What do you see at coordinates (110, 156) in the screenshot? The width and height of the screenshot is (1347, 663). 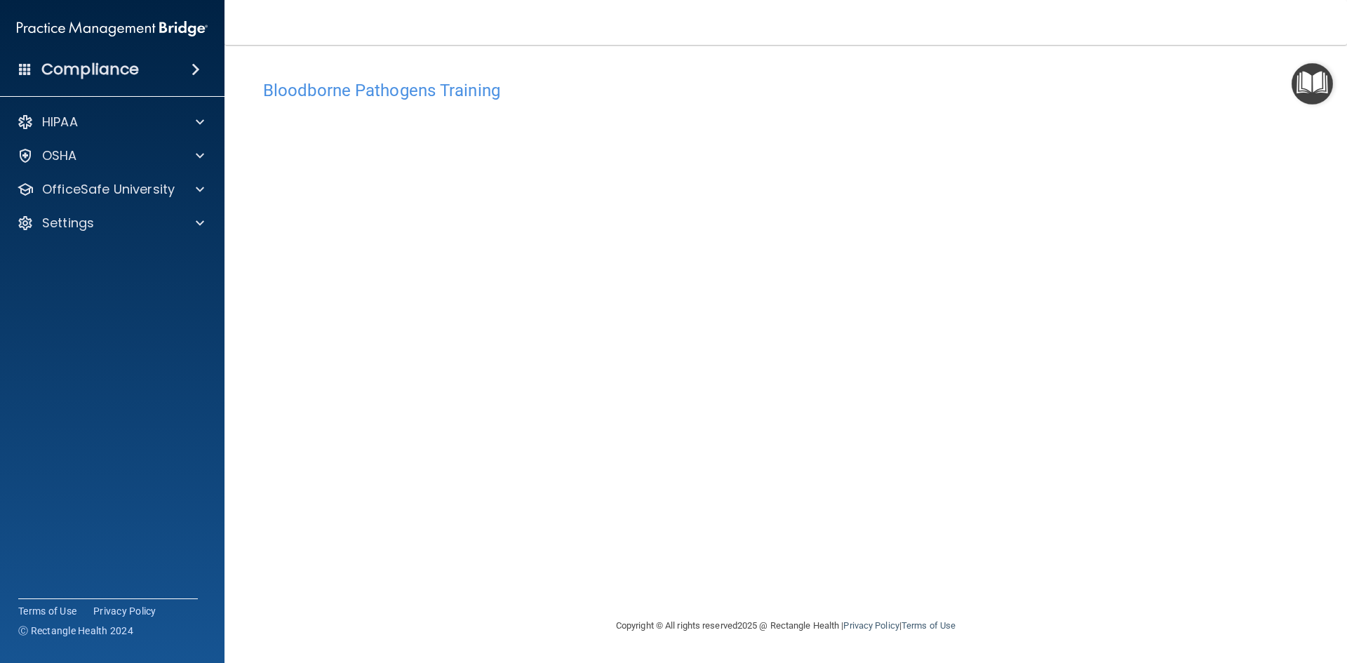 I see `a: OSHA` at bounding box center [110, 156].